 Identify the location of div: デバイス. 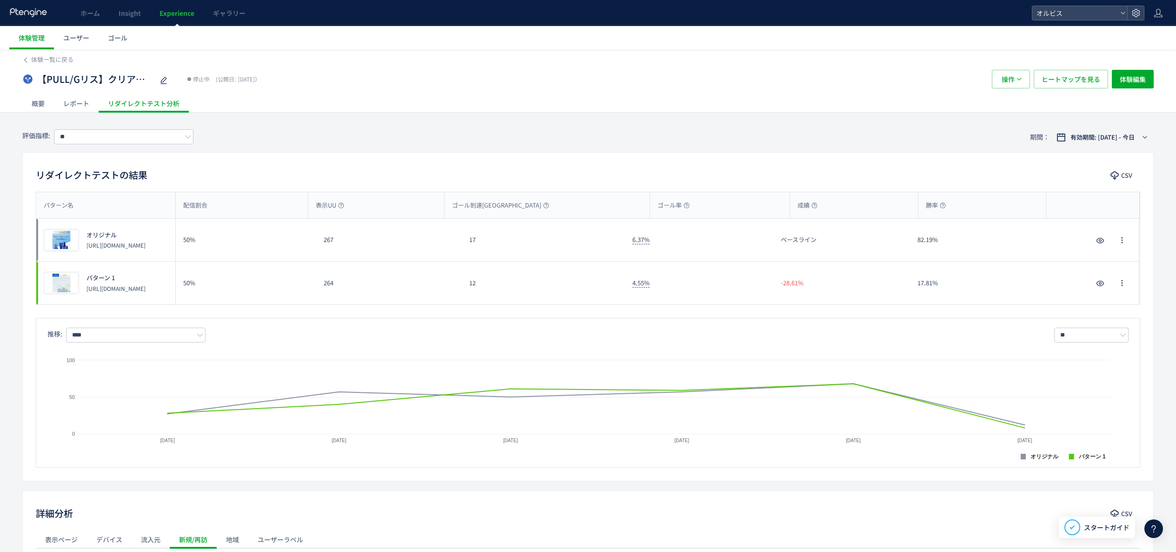
(109, 539).